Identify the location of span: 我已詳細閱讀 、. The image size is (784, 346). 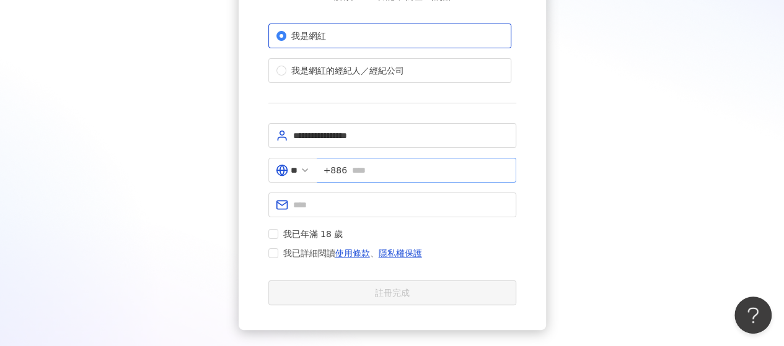
(353, 253).